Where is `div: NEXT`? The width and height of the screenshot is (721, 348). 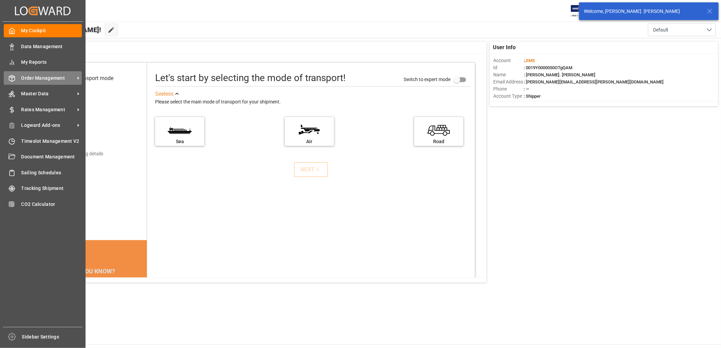 div: NEXT is located at coordinates (311, 170).